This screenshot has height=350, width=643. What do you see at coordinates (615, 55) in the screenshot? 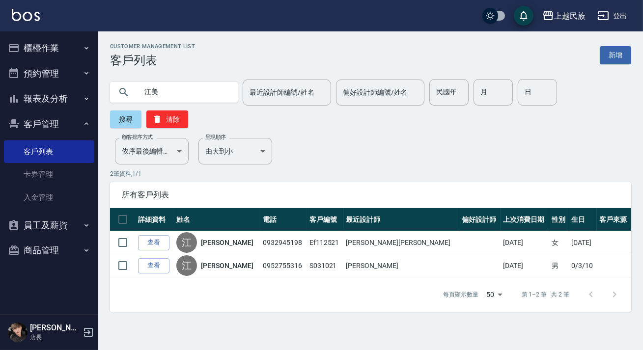
I see `a: 新增` at bounding box center [615, 55].